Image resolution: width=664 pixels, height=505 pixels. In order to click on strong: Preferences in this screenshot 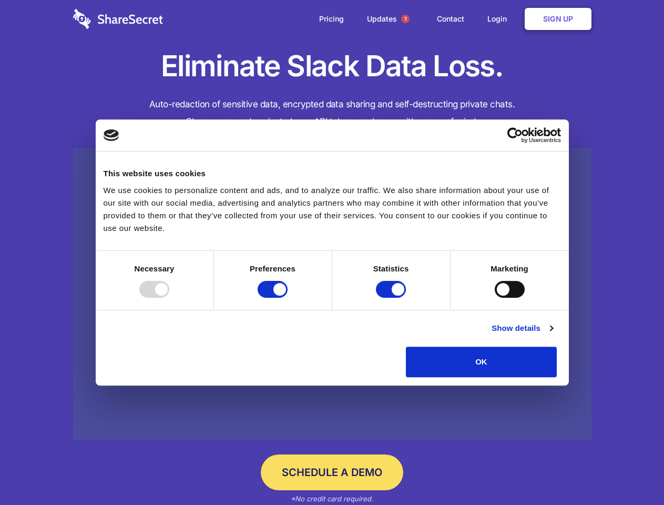, I will do `click(272, 268)`.